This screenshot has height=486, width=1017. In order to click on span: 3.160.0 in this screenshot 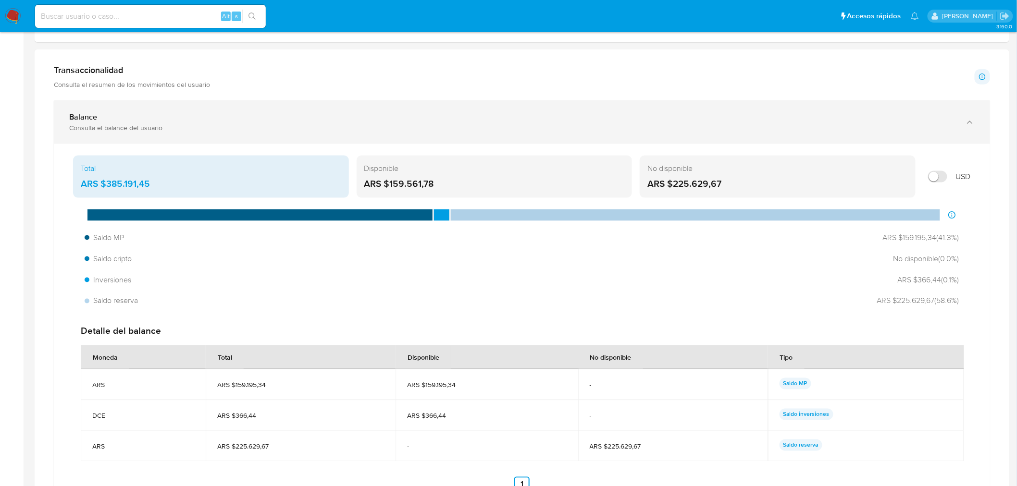, I will do `click(1004, 26)`.